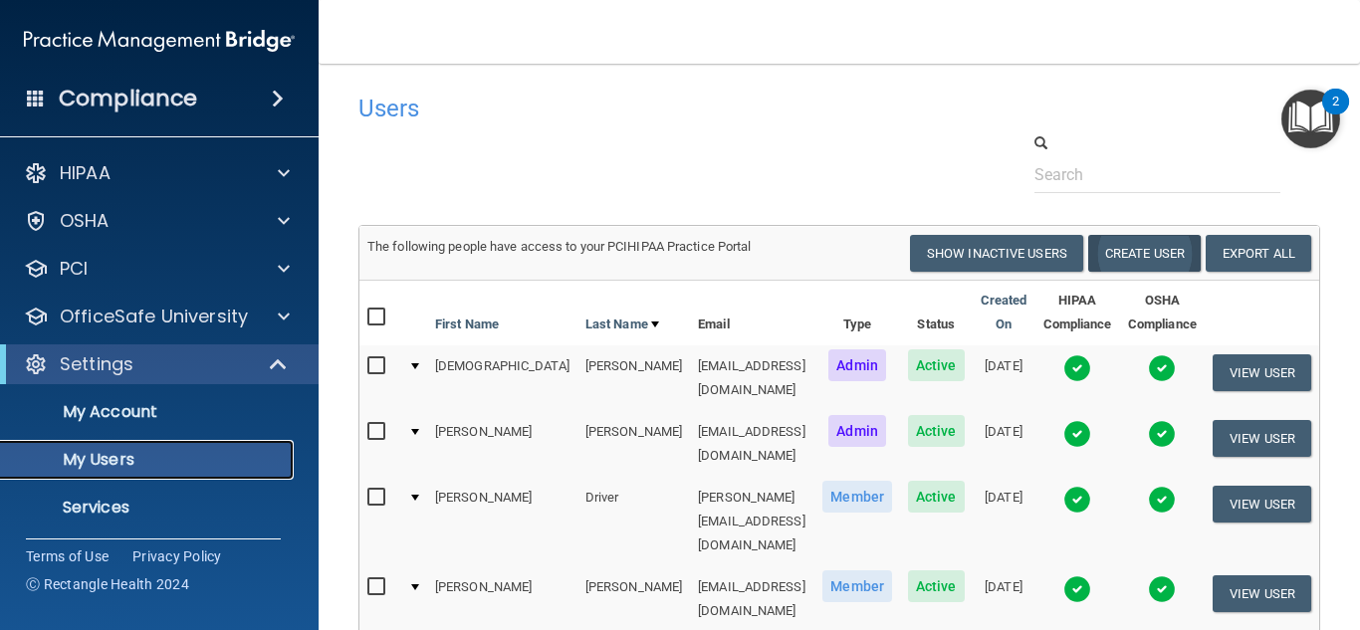 This screenshot has height=630, width=1360. I want to click on a: Last Name, so click(622, 325).